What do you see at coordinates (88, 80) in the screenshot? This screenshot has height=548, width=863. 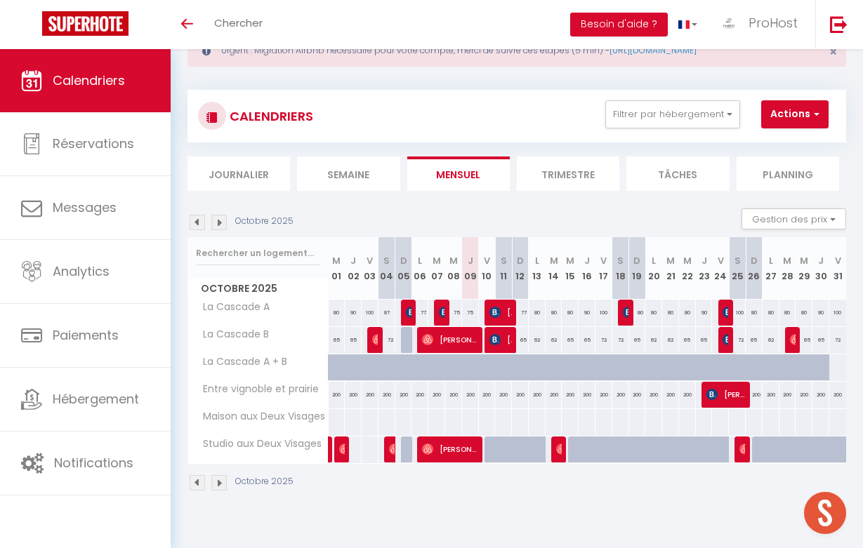 I see `span: Calendriers` at bounding box center [88, 80].